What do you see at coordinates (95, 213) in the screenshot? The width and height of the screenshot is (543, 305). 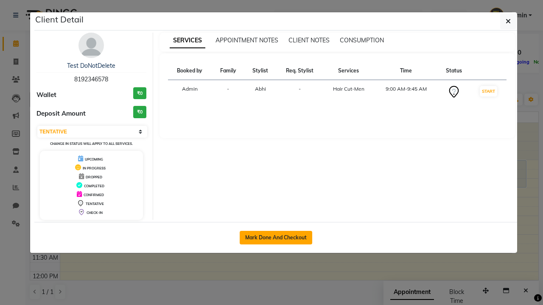 I see `span: CHECK-IN` at bounding box center [95, 213].